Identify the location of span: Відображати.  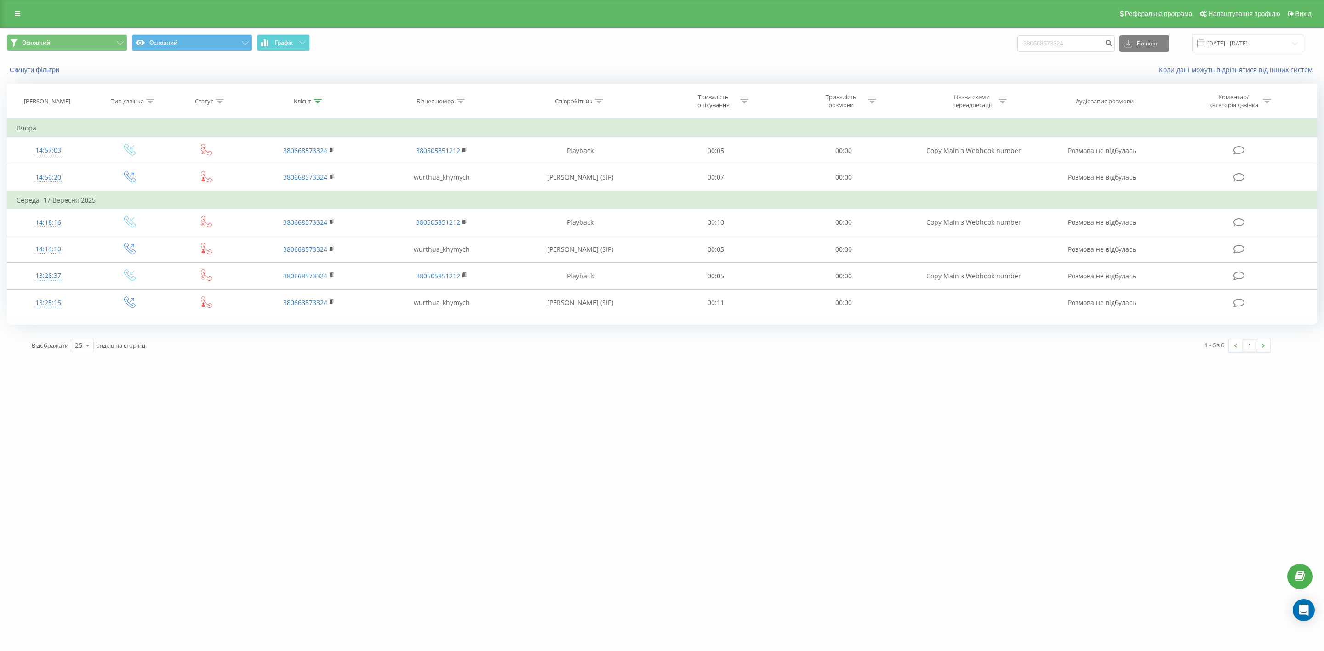
(50, 346).